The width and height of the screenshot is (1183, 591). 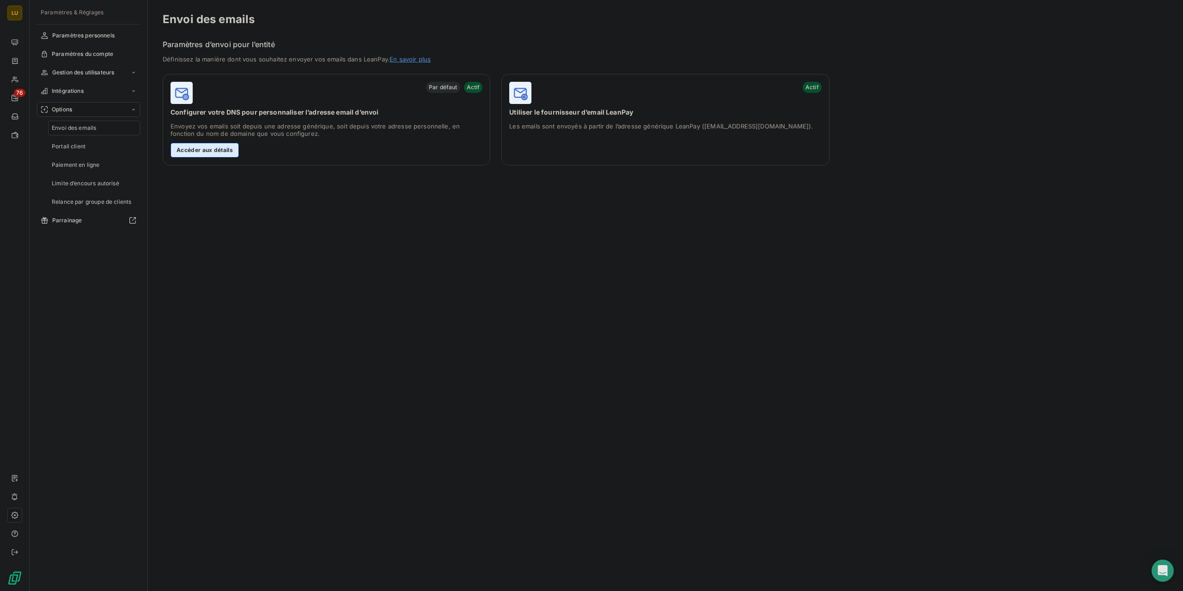 What do you see at coordinates (83, 36) in the screenshot?
I see `span: Paramètres personnels` at bounding box center [83, 36].